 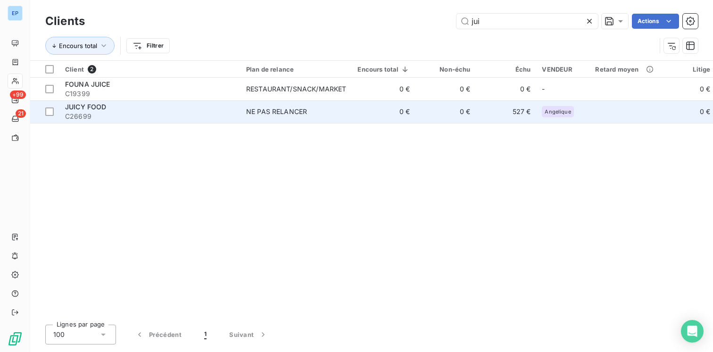 What do you see at coordinates (15, 119) in the screenshot?
I see `a: 21` at bounding box center [15, 119].